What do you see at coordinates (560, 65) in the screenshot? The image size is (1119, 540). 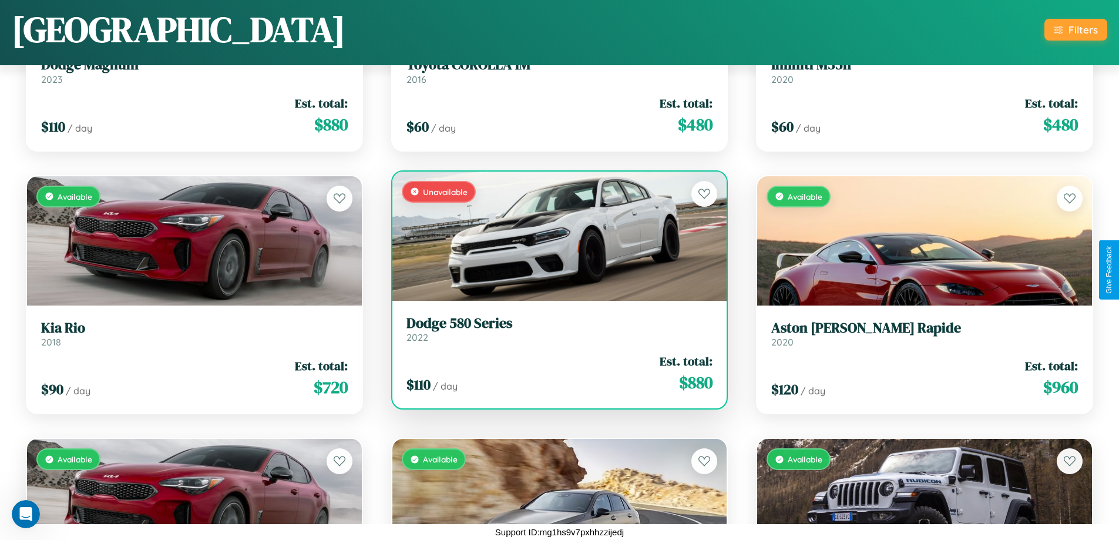 I see `h3: Toyota COROLLA iM` at bounding box center [560, 65].